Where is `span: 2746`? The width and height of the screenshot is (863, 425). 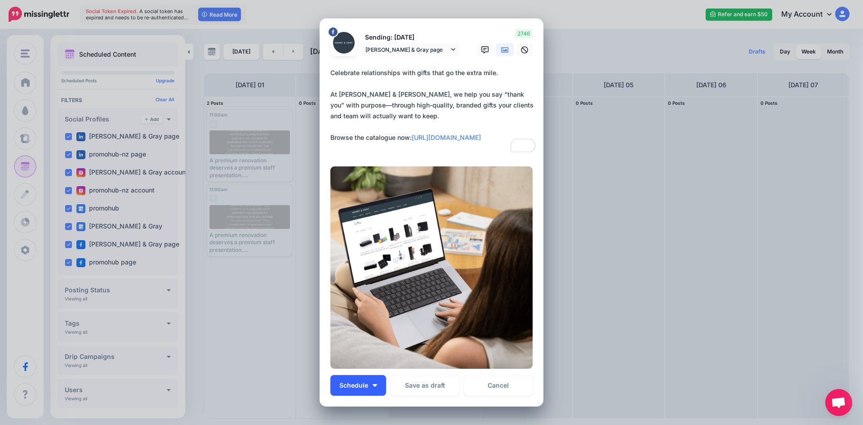
span: 2746 is located at coordinates (524, 34).